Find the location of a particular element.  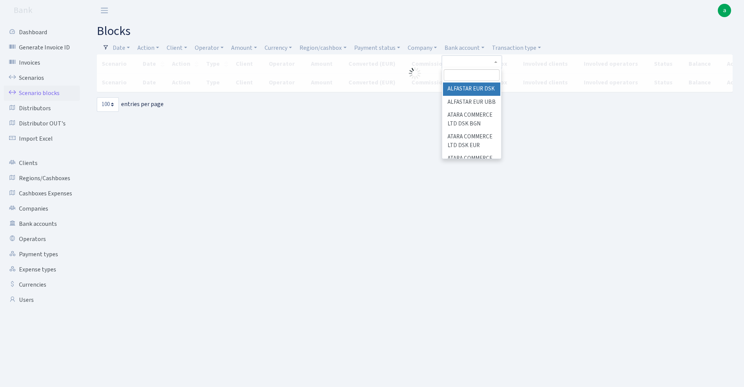

a: Dashboard is located at coordinates (42, 32).